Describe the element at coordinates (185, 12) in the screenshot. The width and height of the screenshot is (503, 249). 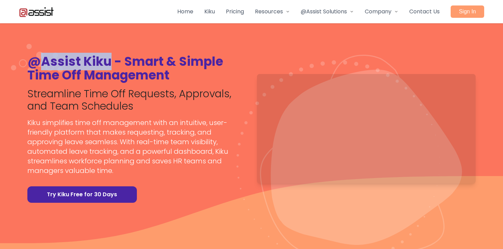
I see `a: Home` at that location.